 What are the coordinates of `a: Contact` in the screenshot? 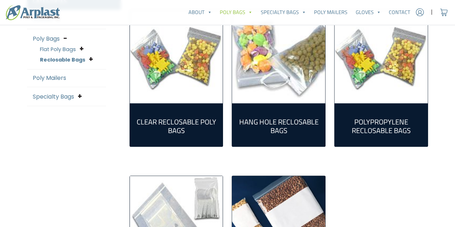 It's located at (399, 12).